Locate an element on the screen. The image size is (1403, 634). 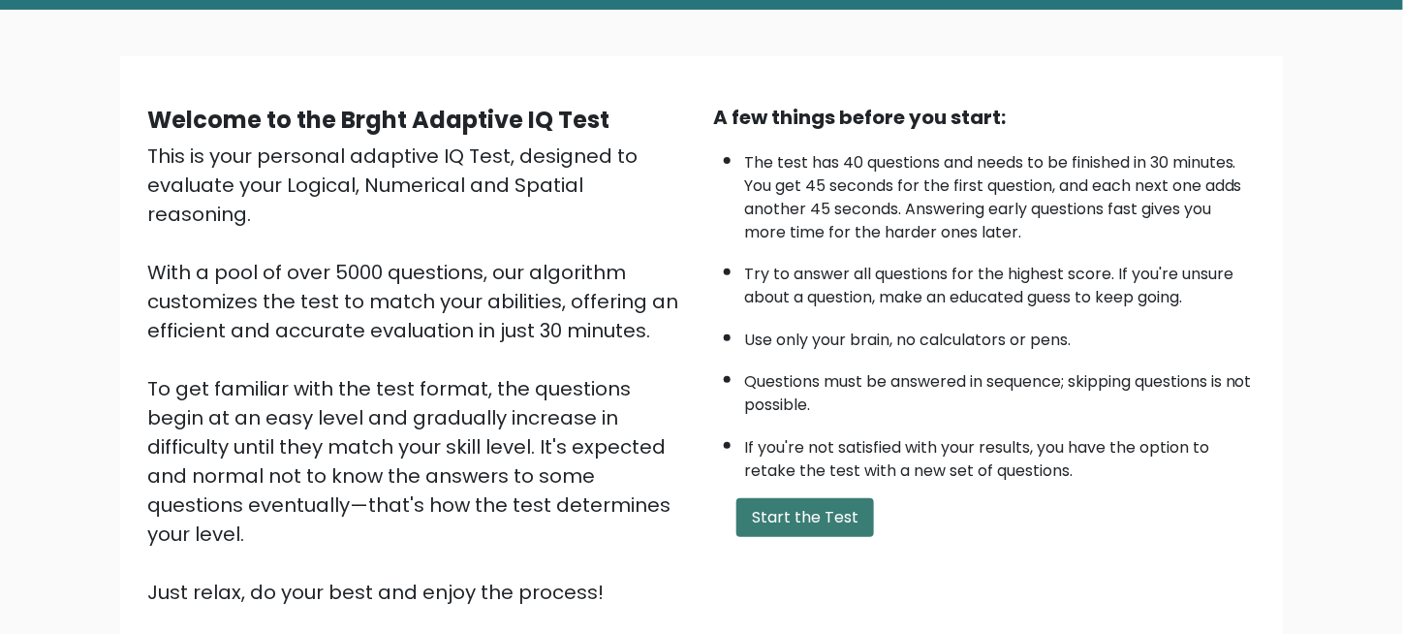
li: Use only your brain, no calculators or pens. is located at coordinates (1000, 335).